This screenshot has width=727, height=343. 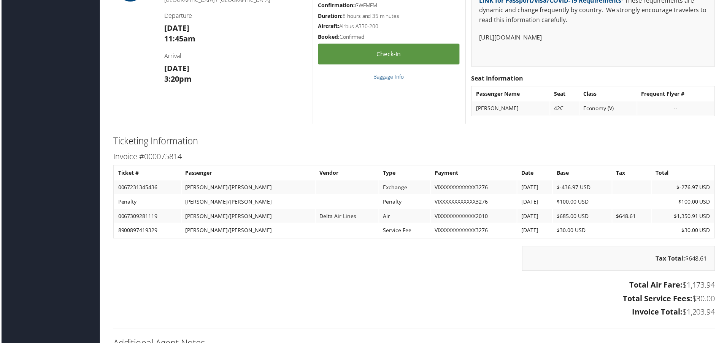 What do you see at coordinates (147, 174) in the screenshot?
I see `th: Ticket #` at bounding box center [147, 174].